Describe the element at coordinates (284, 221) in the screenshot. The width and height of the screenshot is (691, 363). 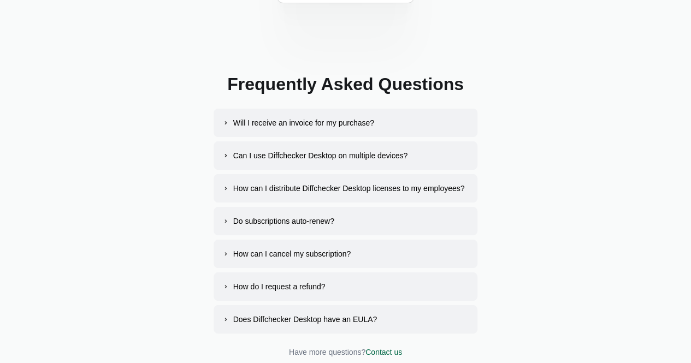
I see `div: Do subscriptions auto-renew?` at that location.